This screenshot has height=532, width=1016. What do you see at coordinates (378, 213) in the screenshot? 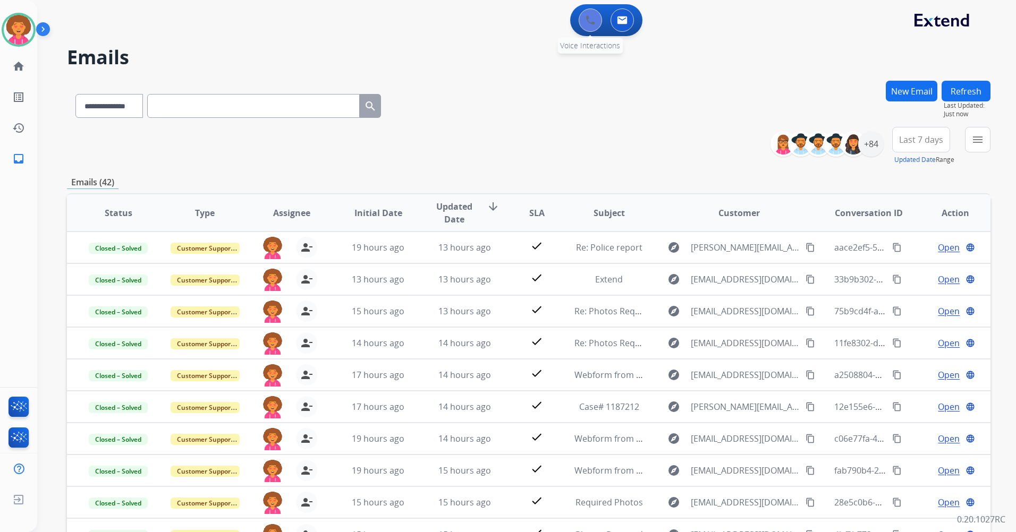
I see `span: Initial Date` at bounding box center [378, 213].